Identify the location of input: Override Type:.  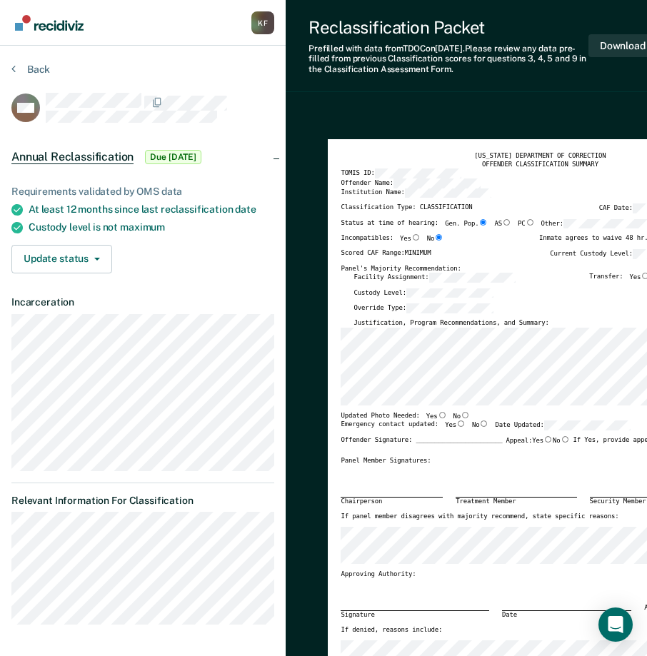
(450, 308).